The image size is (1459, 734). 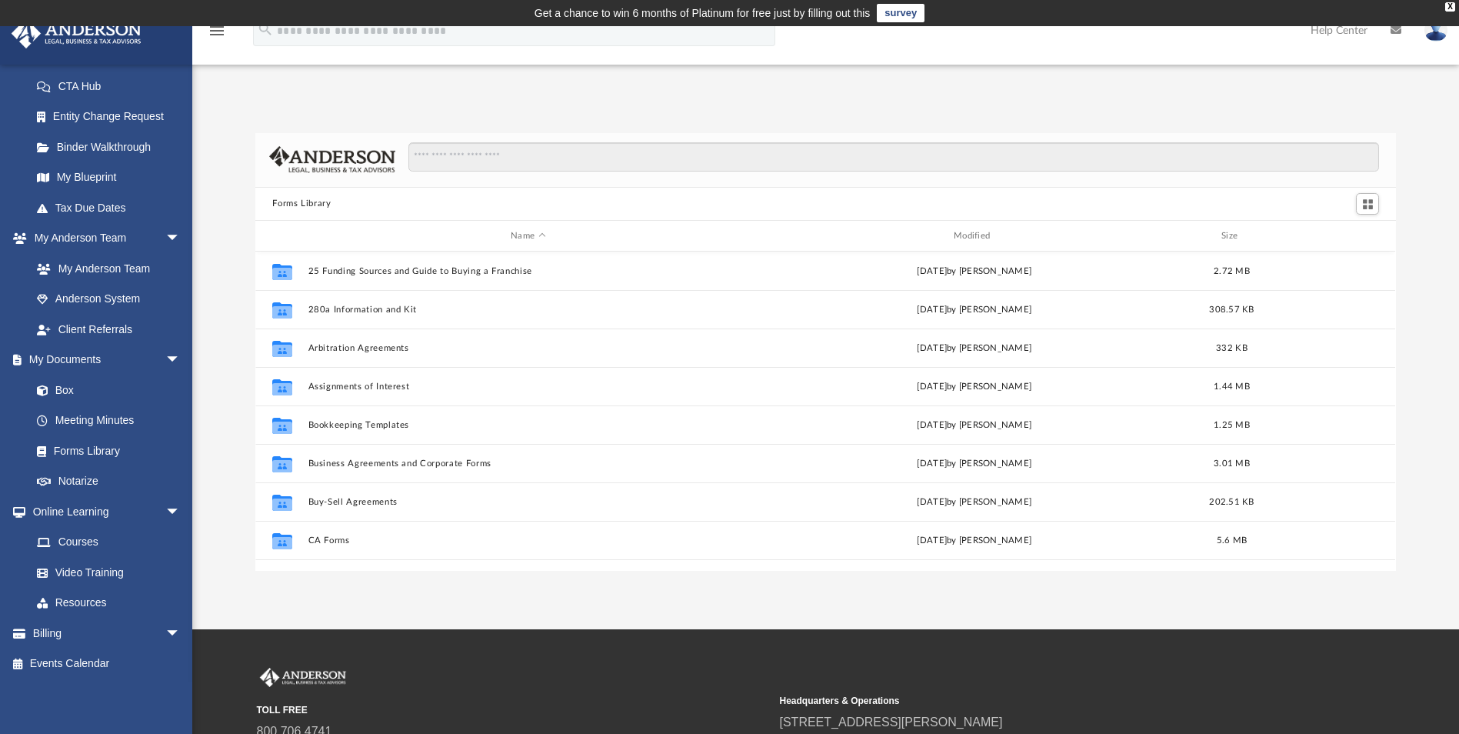 What do you see at coordinates (107, 664) in the screenshot?
I see `a: Events Calendar` at bounding box center [107, 664].